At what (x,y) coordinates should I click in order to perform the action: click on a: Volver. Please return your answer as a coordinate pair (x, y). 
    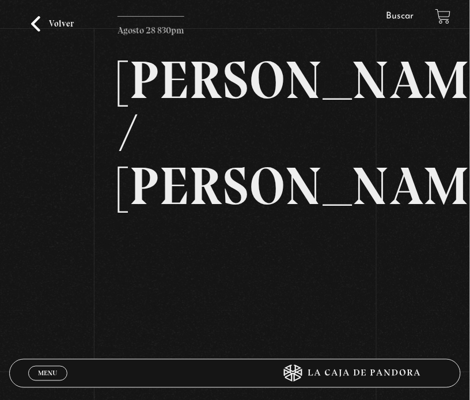
    Looking at the image, I should click on (52, 24).